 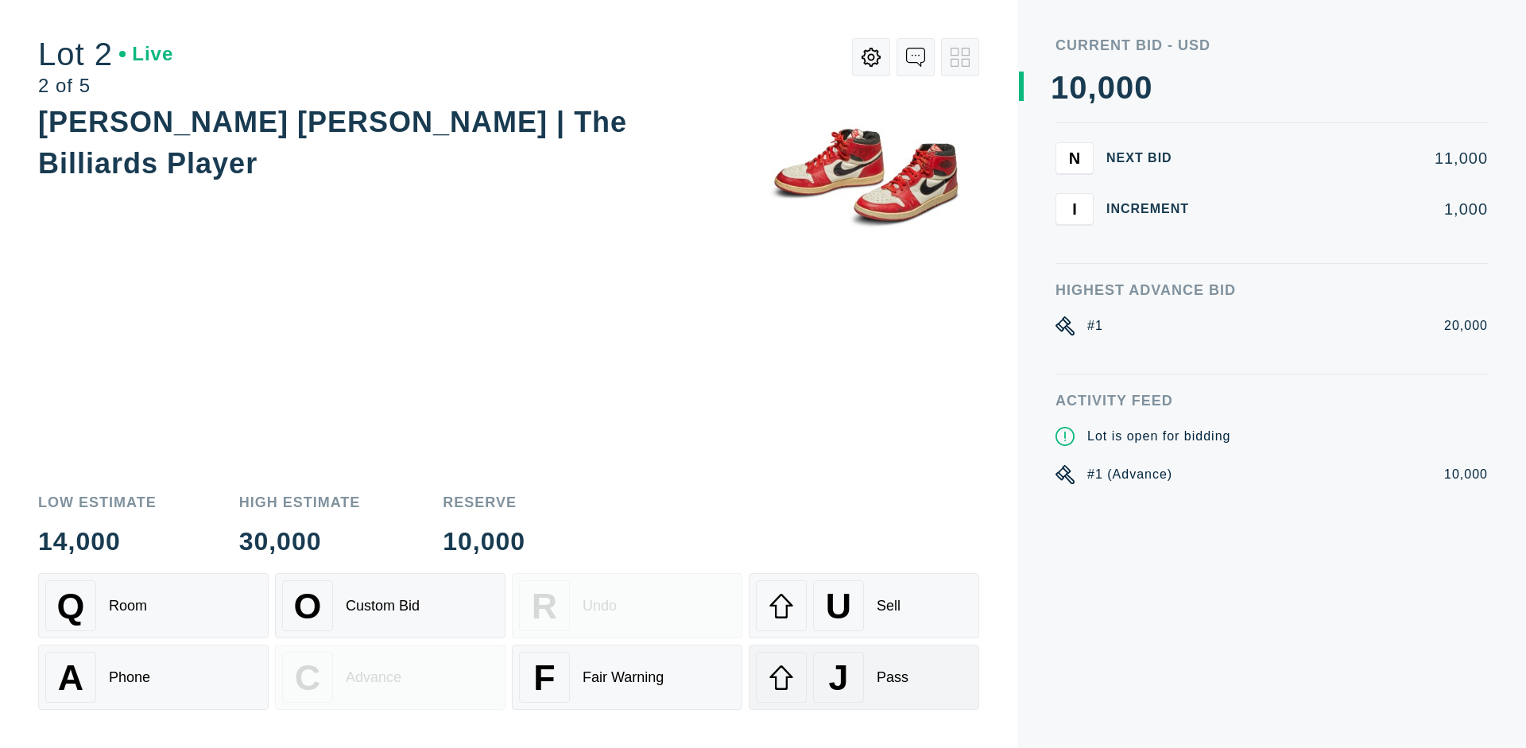 I want to click on div: High Estimate, so click(x=300, y=502).